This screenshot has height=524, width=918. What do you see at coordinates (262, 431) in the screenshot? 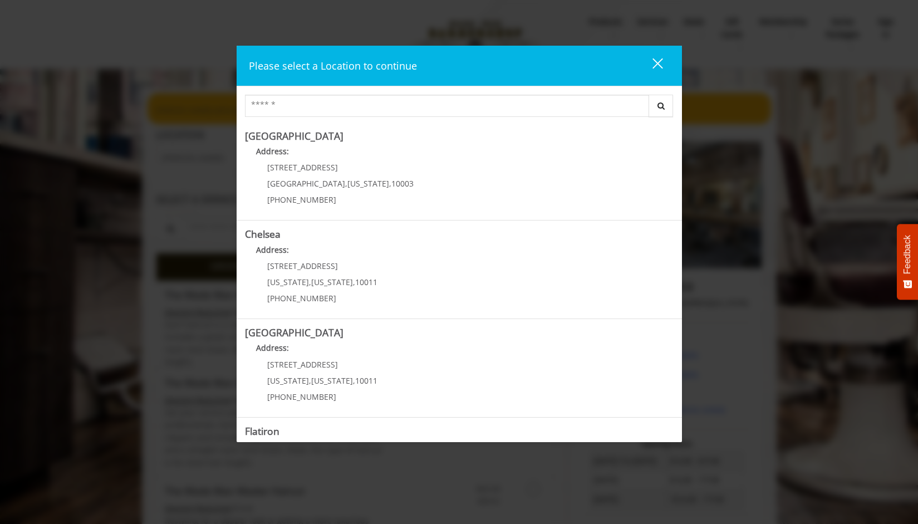
I see `b: Flatiron` at bounding box center [262, 431].